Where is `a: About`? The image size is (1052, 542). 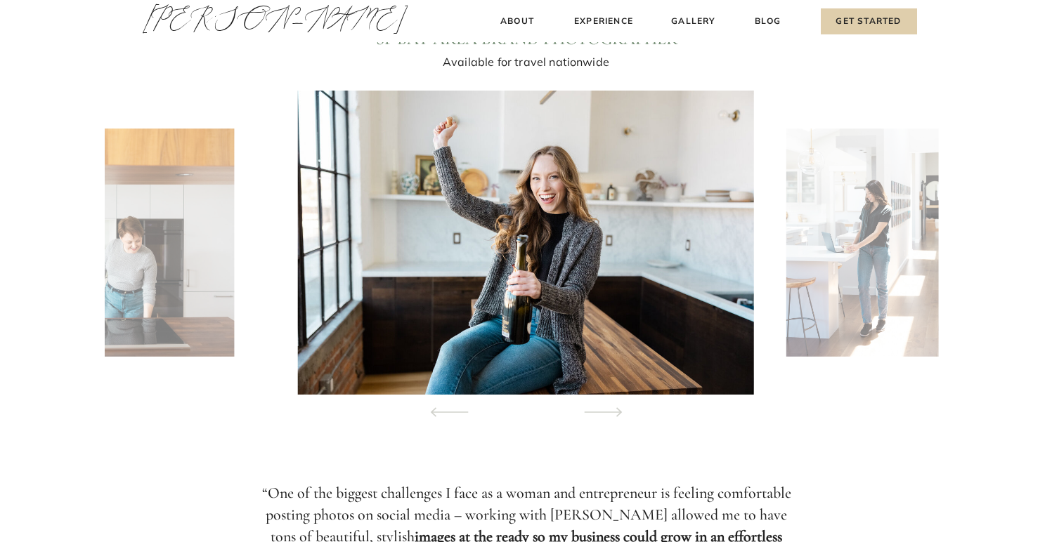
a: About is located at coordinates (517, 21).